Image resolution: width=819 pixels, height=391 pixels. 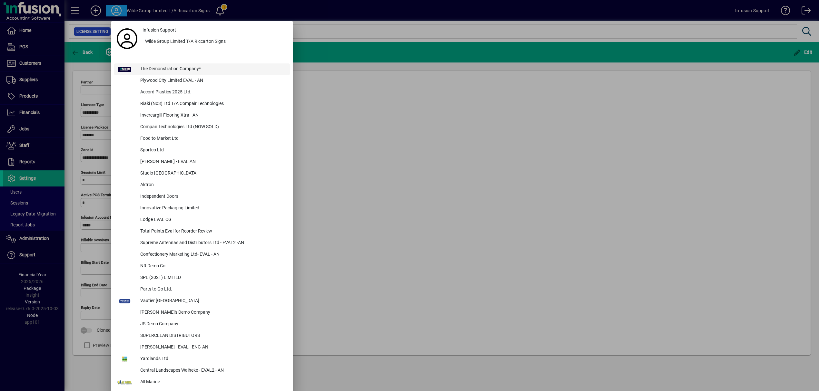 I want to click on div: All Marine, so click(x=212, y=383).